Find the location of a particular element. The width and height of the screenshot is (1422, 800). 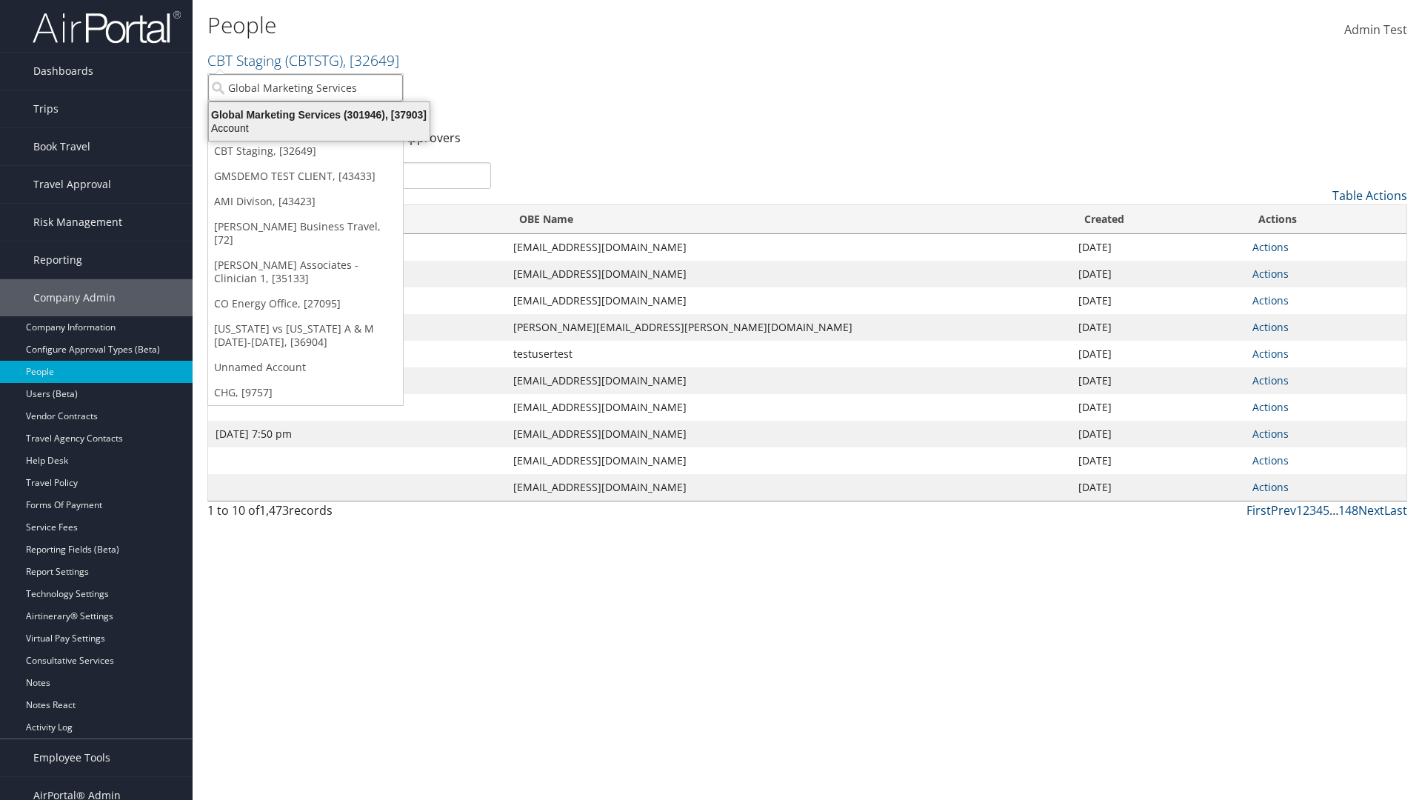

a: Unnamed Account is located at coordinates (305, 367).